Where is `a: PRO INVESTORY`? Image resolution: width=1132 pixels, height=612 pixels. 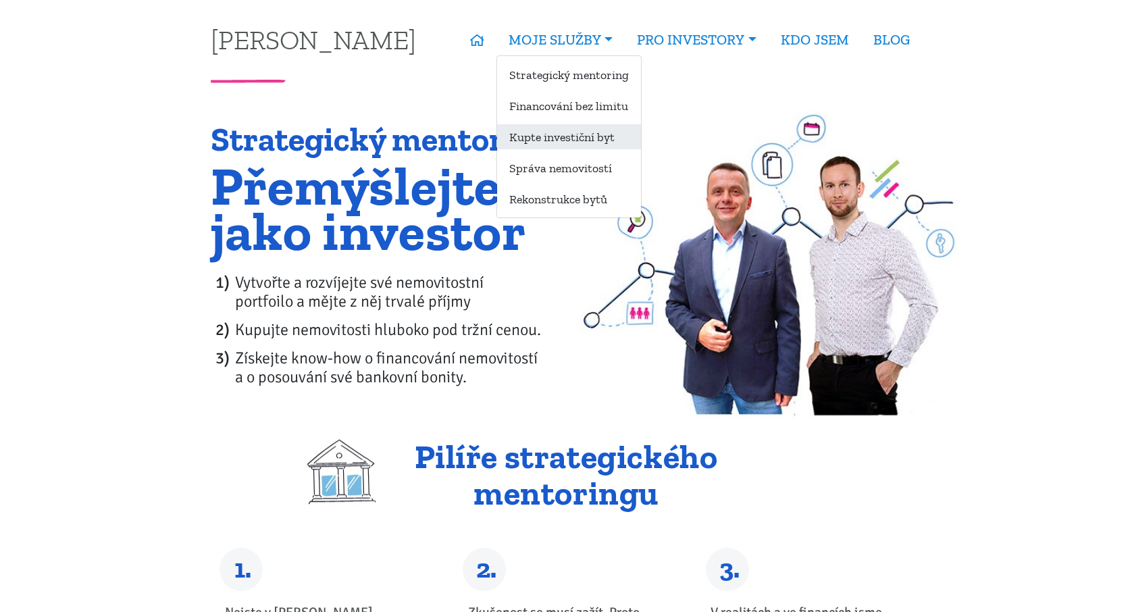
a: PRO INVESTORY is located at coordinates (697, 40).